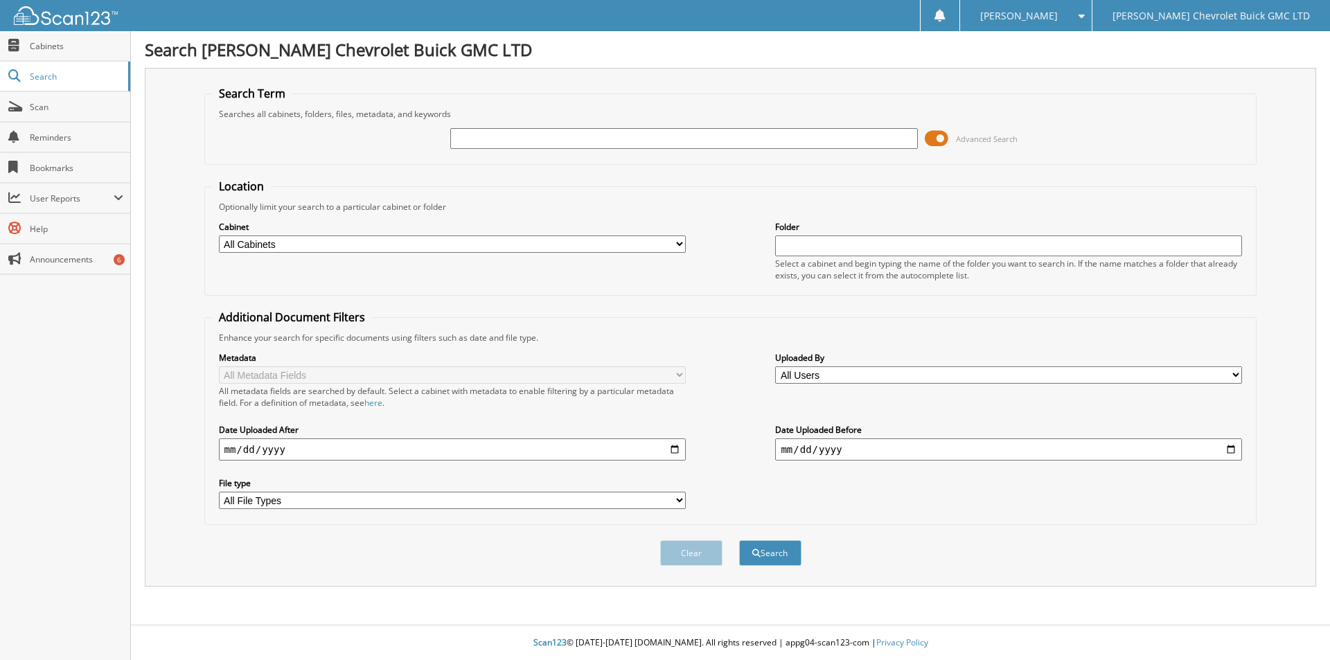 This screenshot has height=660, width=1330. Describe the element at coordinates (71, 198) in the screenshot. I see `span: User Reports` at that location.